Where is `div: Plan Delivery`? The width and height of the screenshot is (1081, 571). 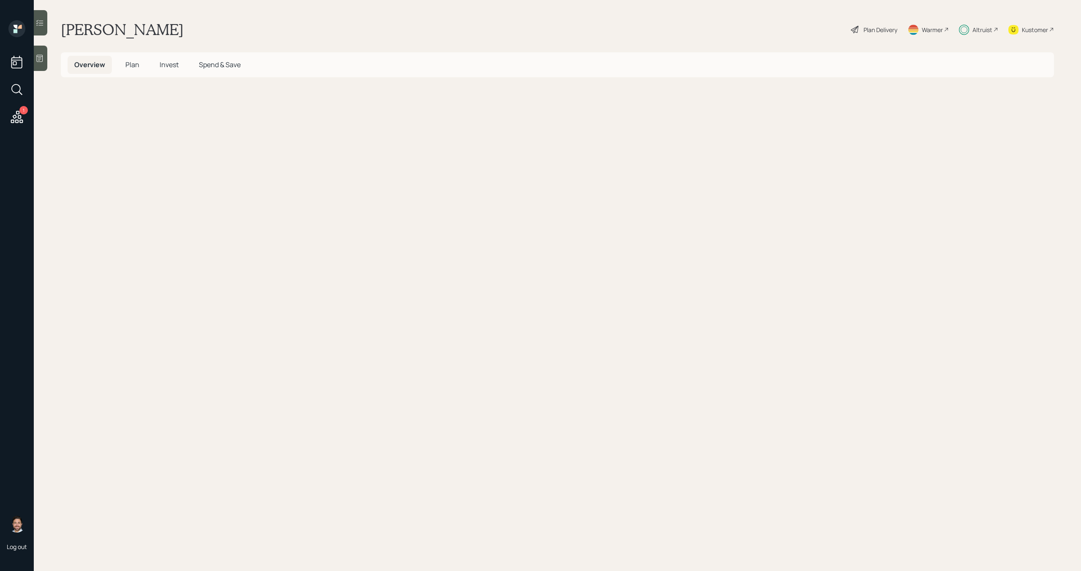
div: Plan Delivery is located at coordinates (880, 30).